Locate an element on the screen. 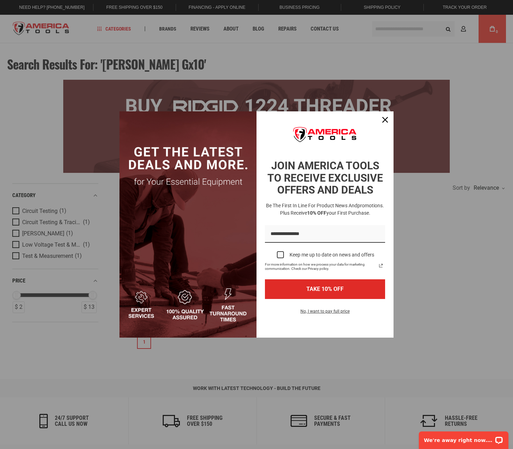  span: promotions. Plus receive your first purchase. is located at coordinates (332, 209).